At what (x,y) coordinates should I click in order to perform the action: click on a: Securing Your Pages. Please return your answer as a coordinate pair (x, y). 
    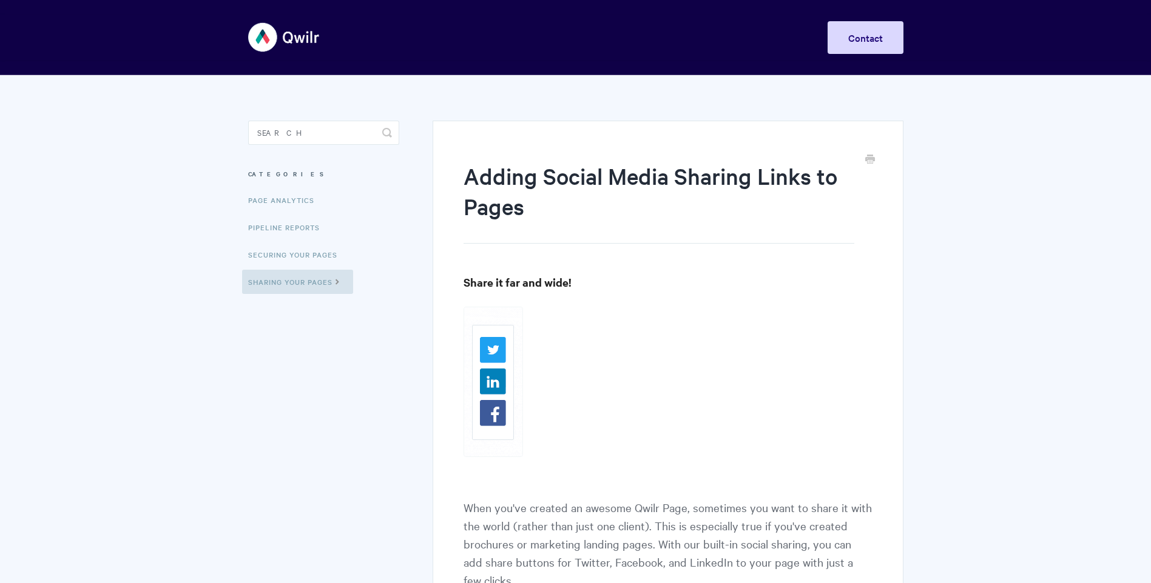
    Looking at the image, I should click on (297, 255).